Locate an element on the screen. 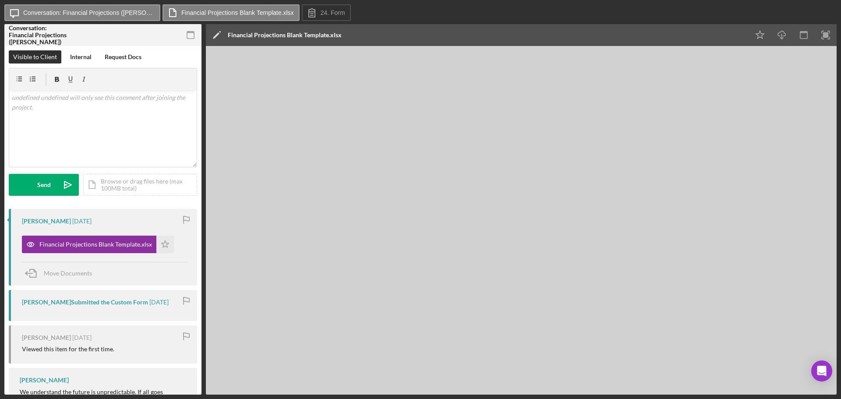 This screenshot has width=841, height=399. div: Request Docs is located at coordinates (123, 57).